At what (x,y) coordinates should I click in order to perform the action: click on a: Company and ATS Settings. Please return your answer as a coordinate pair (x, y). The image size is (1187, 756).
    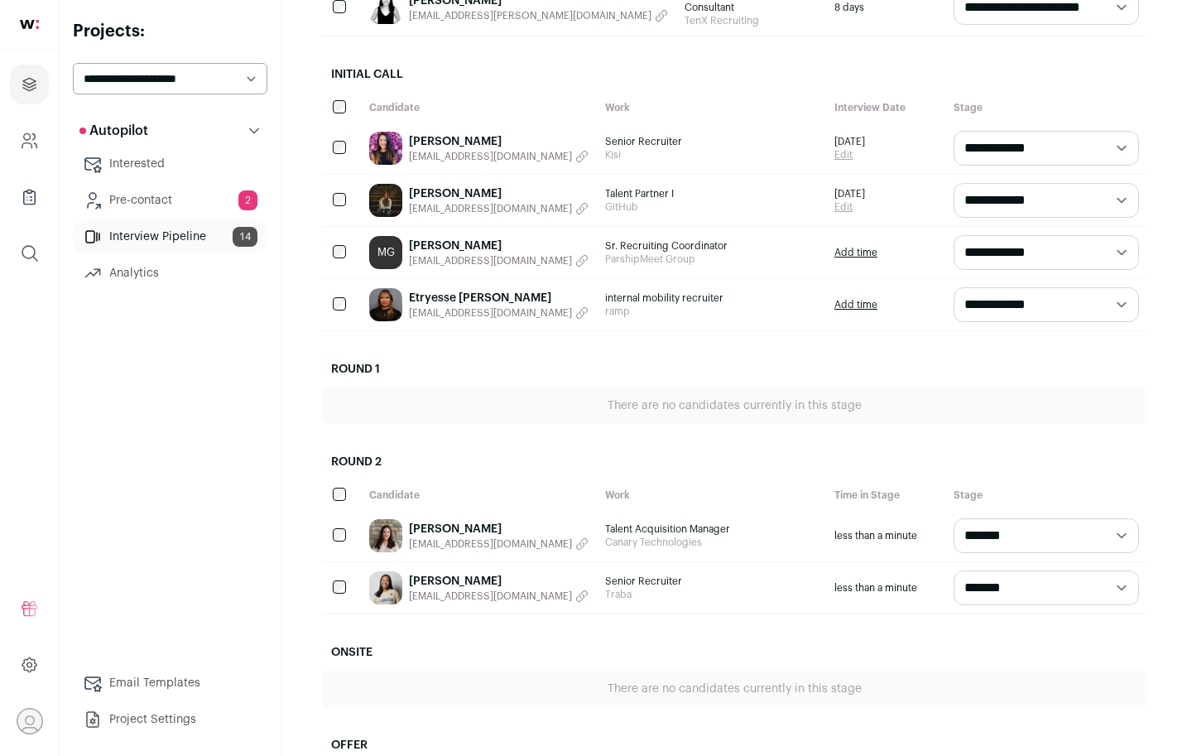
    Looking at the image, I should click on (29, 141).